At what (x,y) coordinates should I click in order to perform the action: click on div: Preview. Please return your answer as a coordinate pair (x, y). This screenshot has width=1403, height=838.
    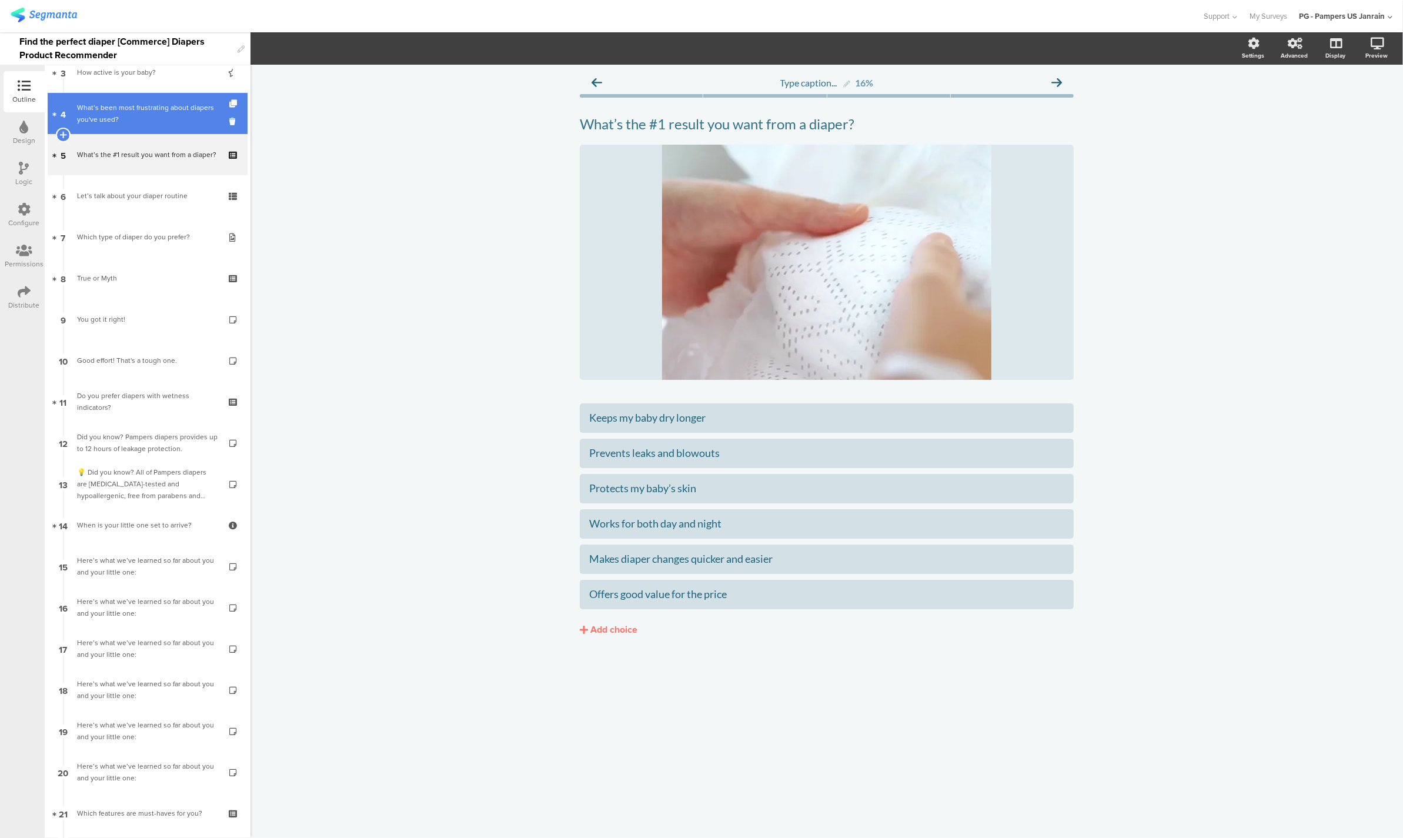
    Looking at the image, I should click on (1377, 55).